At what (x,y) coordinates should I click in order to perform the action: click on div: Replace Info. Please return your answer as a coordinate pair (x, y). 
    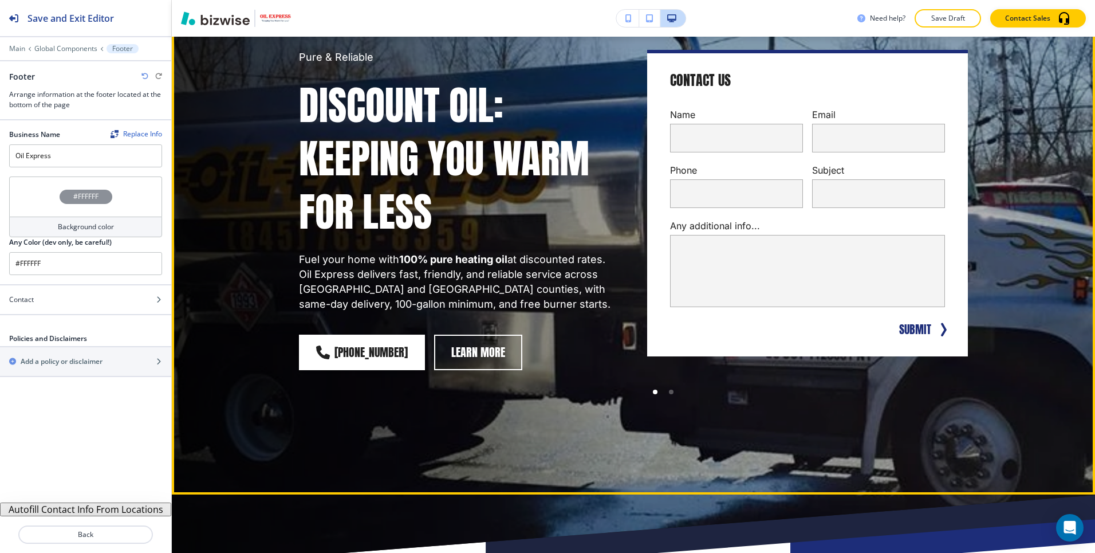
    Looking at the image, I should click on (136, 134).